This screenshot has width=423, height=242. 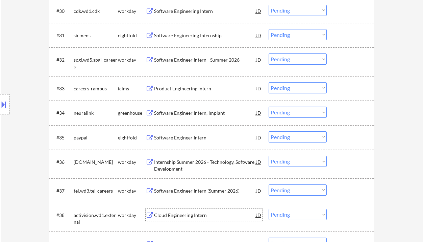 What do you see at coordinates (62, 11) in the screenshot?
I see `div: #30` at bounding box center [62, 11].